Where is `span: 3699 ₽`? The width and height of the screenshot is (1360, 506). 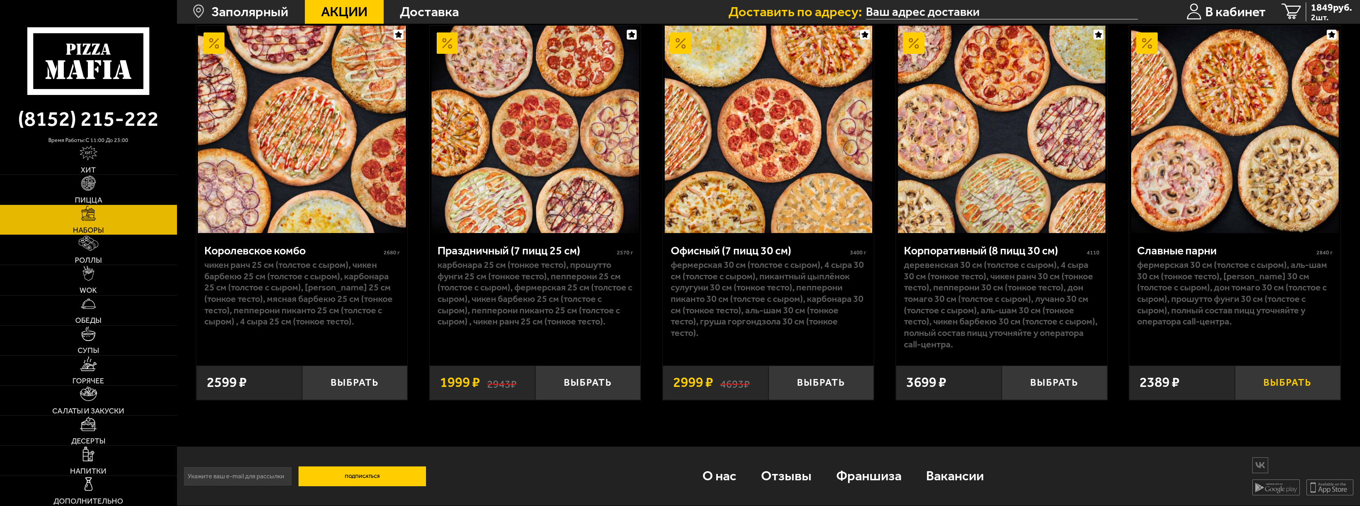
span: 3699 ₽ is located at coordinates (926, 383).